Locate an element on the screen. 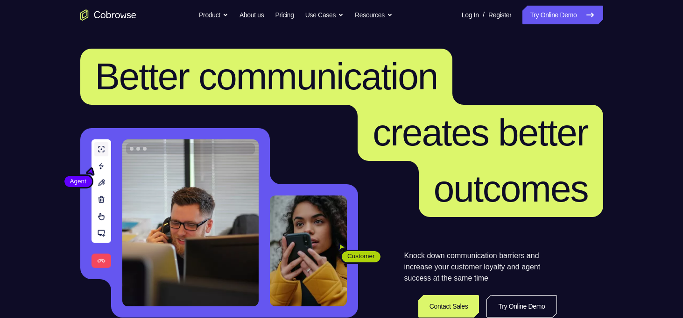  button: Resources is located at coordinates (374, 15).